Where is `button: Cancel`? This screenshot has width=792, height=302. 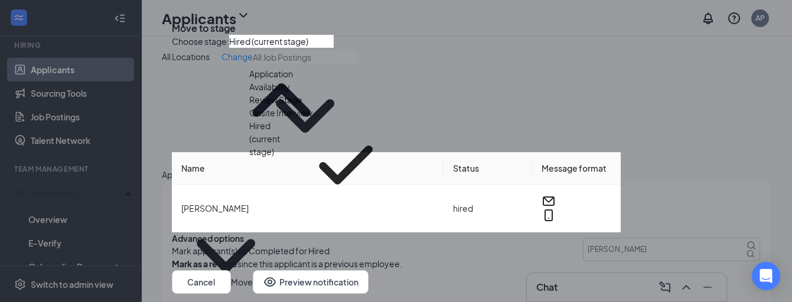
button: Cancel is located at coordinates (201, 282).